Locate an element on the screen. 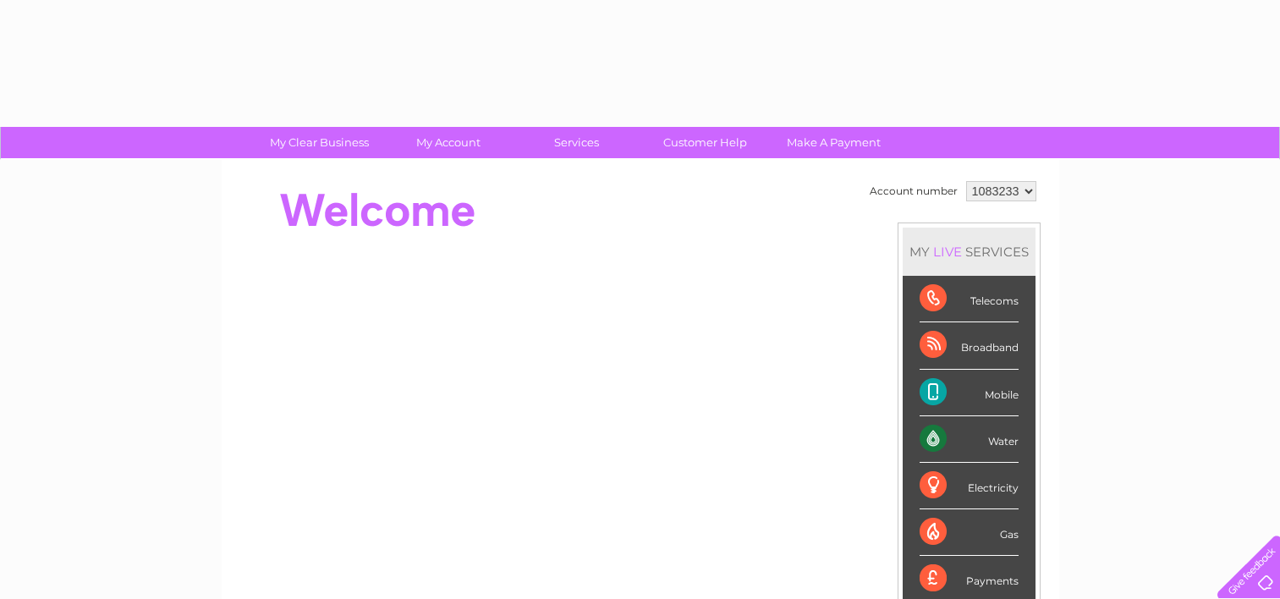 This screenshot has height=599, width=1280. div: LIVE is located at coordinates (947, 251).